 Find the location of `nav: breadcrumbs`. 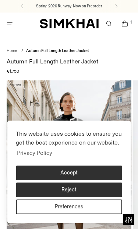

nav: breadcrumbs is located at coordinates (69, 51).